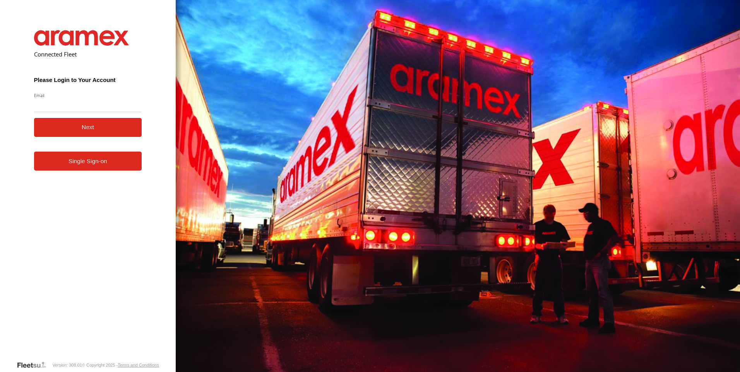 This screenshot has width=740, height=372. Describe the element at coordinates (88, 127) in the screenshot. I see `button: Next` at that location.